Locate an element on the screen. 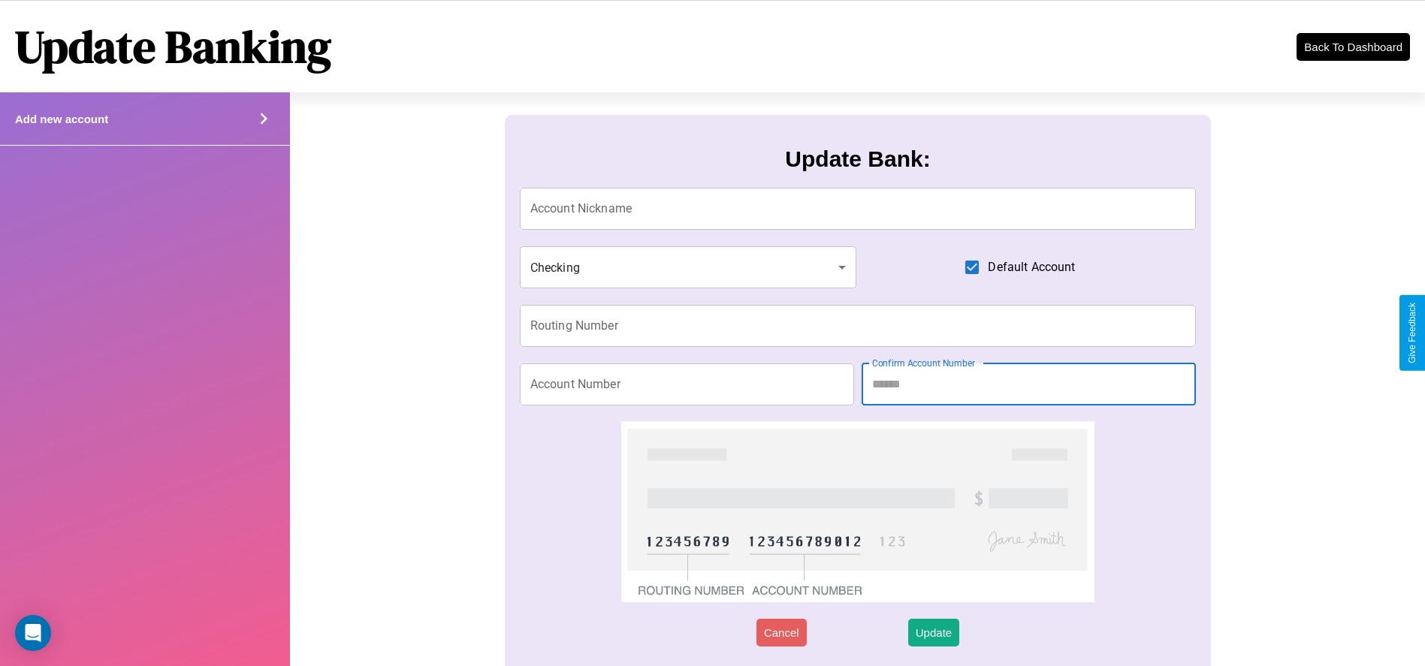 The height and width of the screenshot is (666, 1425). div: Open Intercom Messenger is located at coordinates (33, 633).